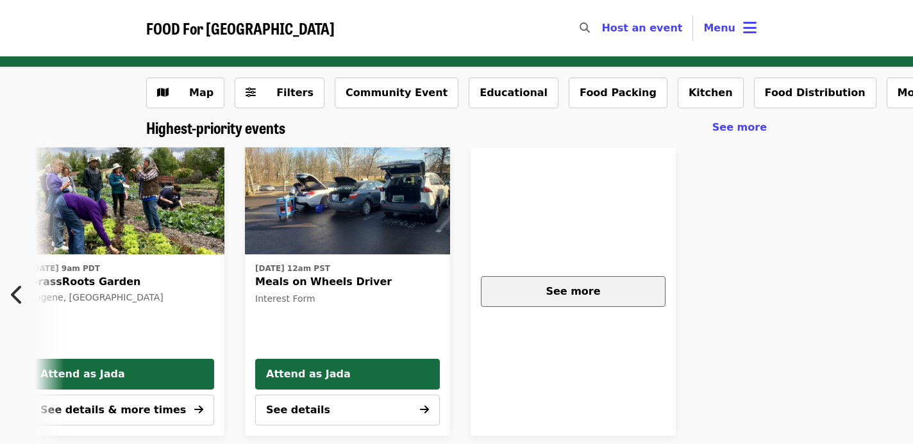 This screenshot has height=444, width=913. I want to click on button: Kitchen, so click(710, 93).